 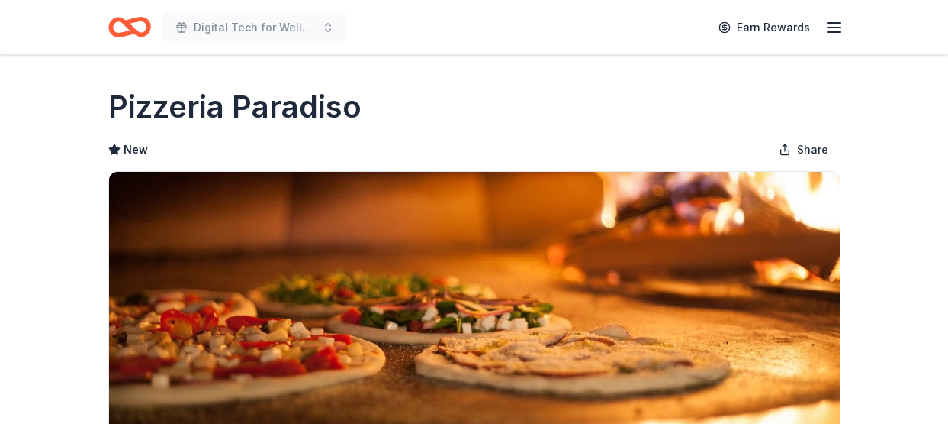 What do you see at coordinates (813, 150) in the screenshot?
I see `span: Share` at bounding box center [813, 150].